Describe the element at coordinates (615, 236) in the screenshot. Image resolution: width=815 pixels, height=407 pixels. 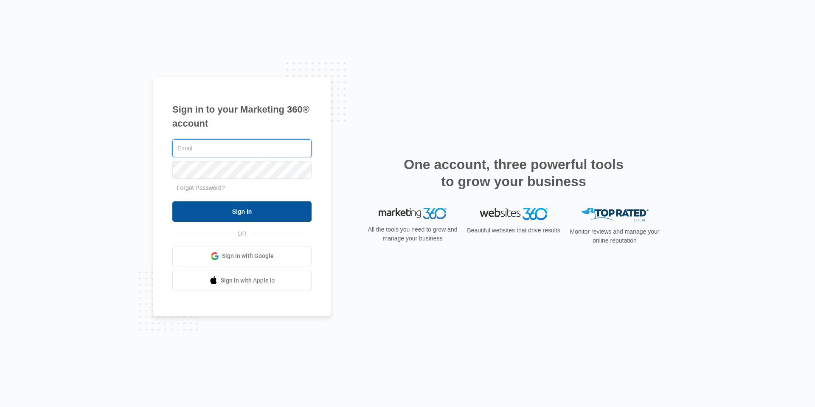
I see `p: Monitor reviews and manage your online reputation` at that location.